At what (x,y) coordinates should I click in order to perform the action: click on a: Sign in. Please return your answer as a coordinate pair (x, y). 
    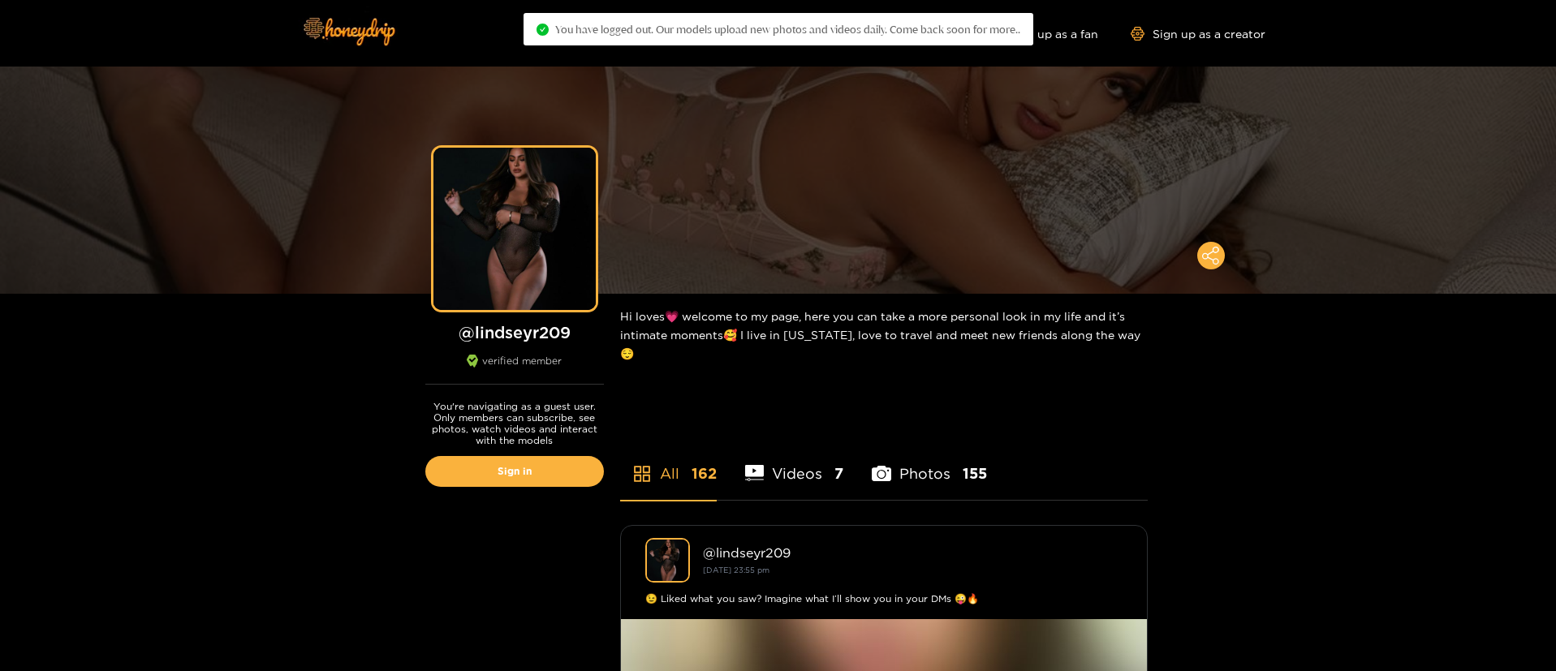
    Looking at the image, I should click on (515, 472).